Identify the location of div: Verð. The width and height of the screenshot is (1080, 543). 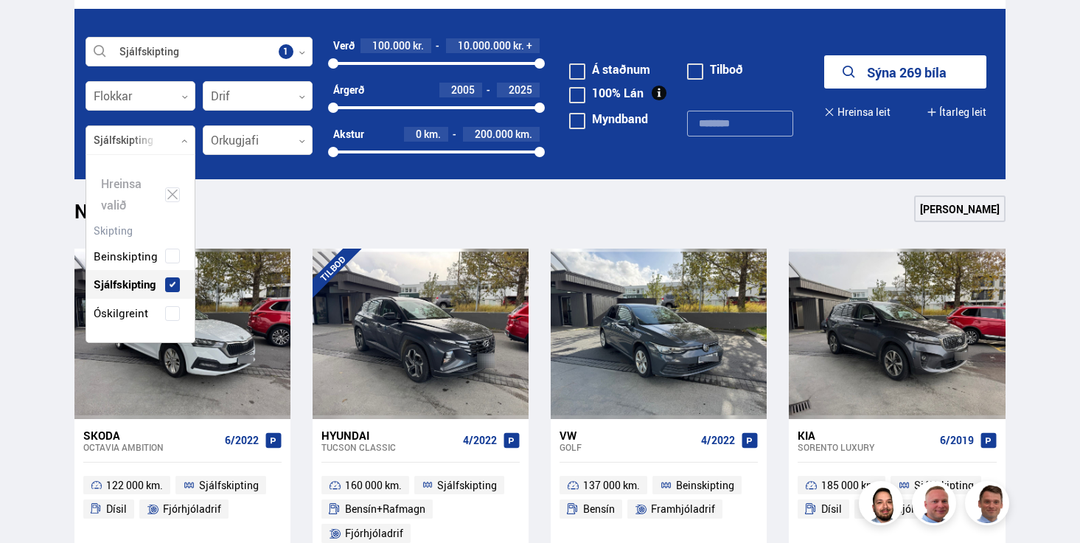
(344, 46).